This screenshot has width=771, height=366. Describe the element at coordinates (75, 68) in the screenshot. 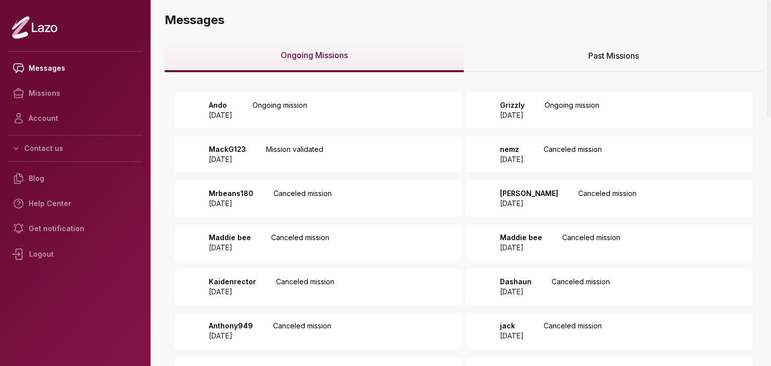

I see `a: Messages` at that location.